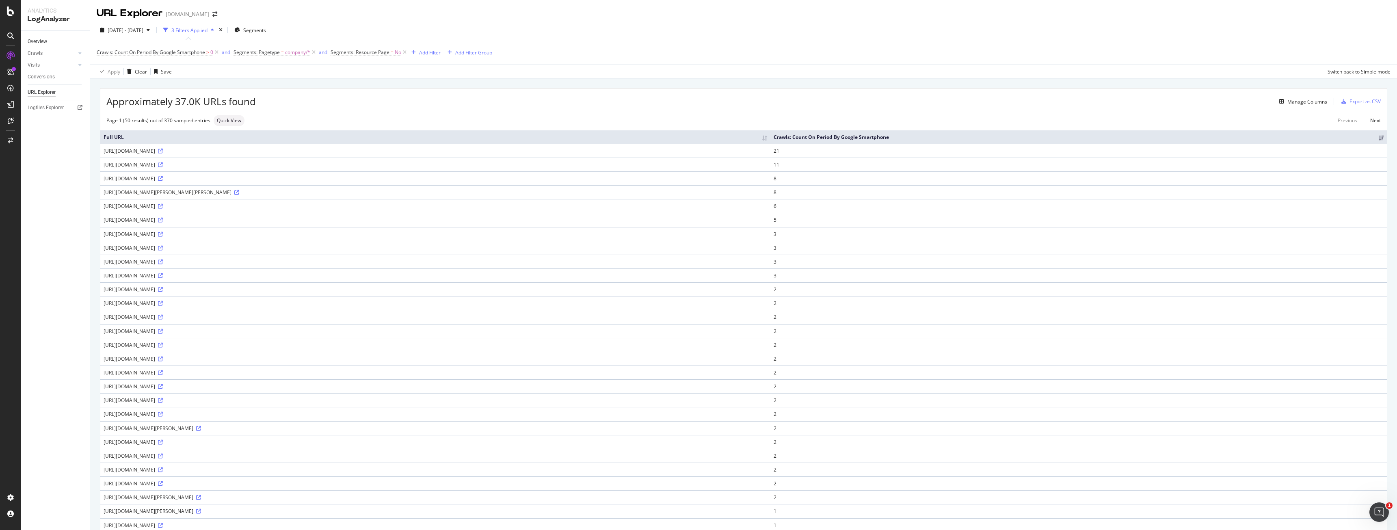 Image resolution: width=1397 pixels, height=530 pixels. What do you see at coordinates (130, 13) in the screenshot?
I see `div: URL Explorer` at bounding box center [130, 13].